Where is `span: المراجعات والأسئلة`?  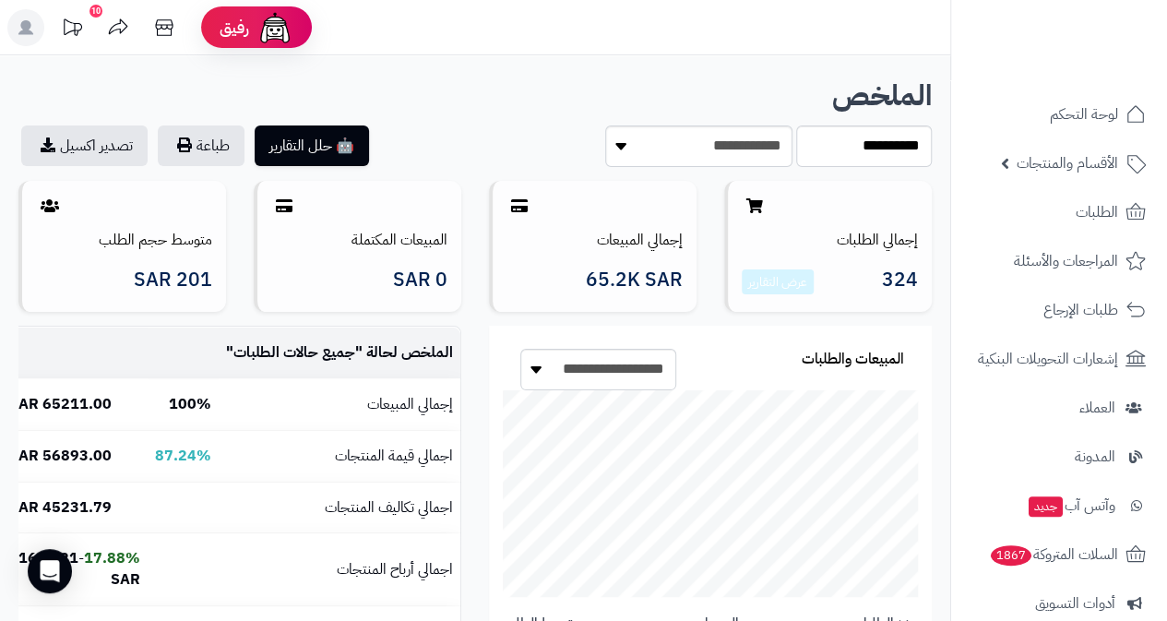 span: المراجعات والأسئلة is located at coordinates (1065, 261).